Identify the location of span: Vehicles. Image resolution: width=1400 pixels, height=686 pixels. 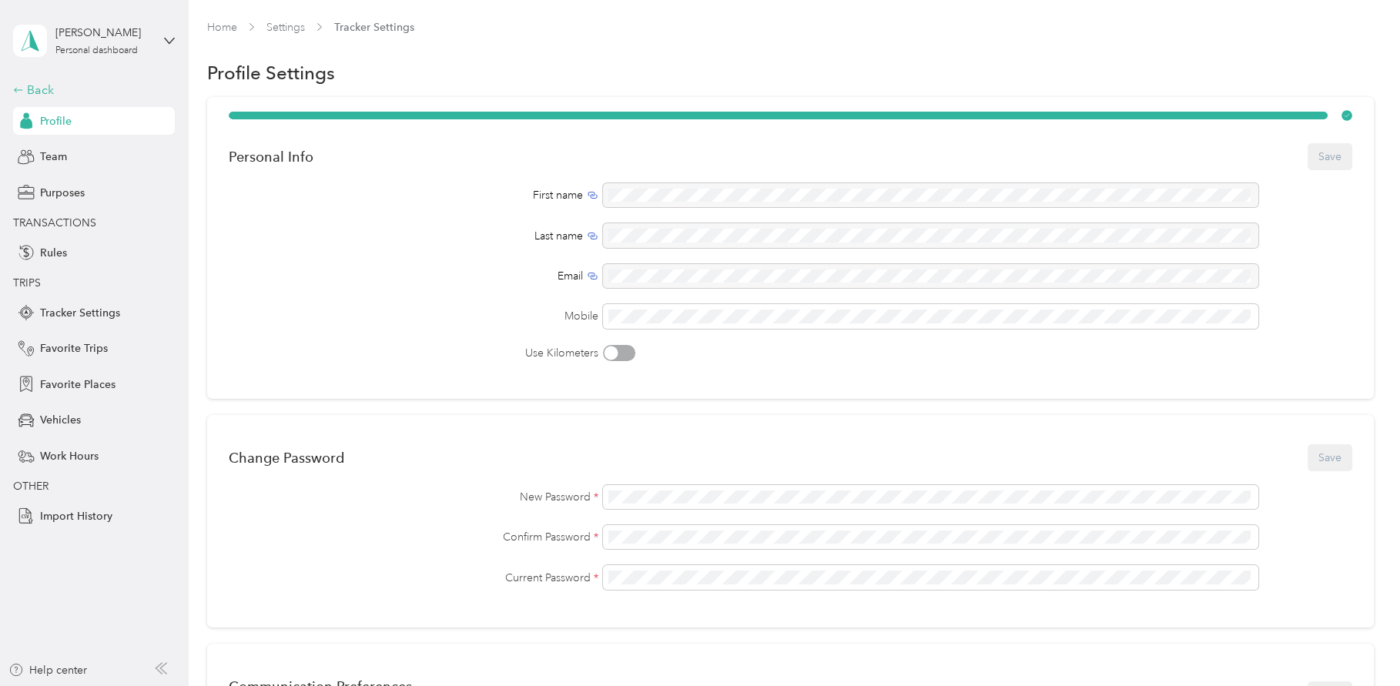
(60, 420).